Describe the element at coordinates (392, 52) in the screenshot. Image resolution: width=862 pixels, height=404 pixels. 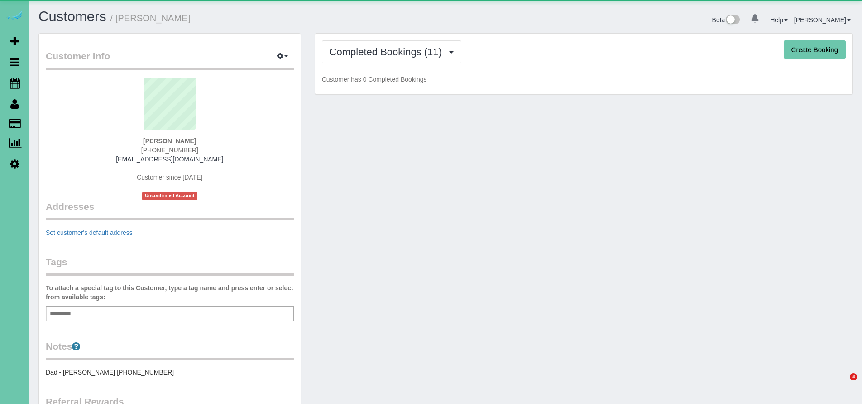
I see `button: Completed Bookings (11)` at that location.